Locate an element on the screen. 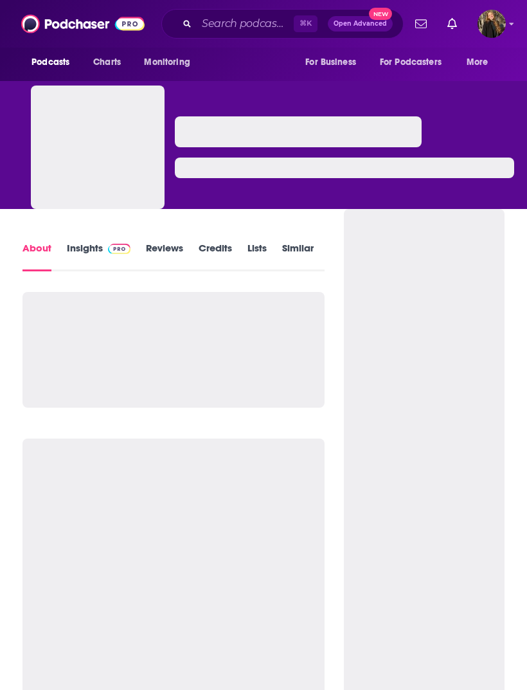  div: Search podcasts, credits, & more... is located at coordinates (282, 24).